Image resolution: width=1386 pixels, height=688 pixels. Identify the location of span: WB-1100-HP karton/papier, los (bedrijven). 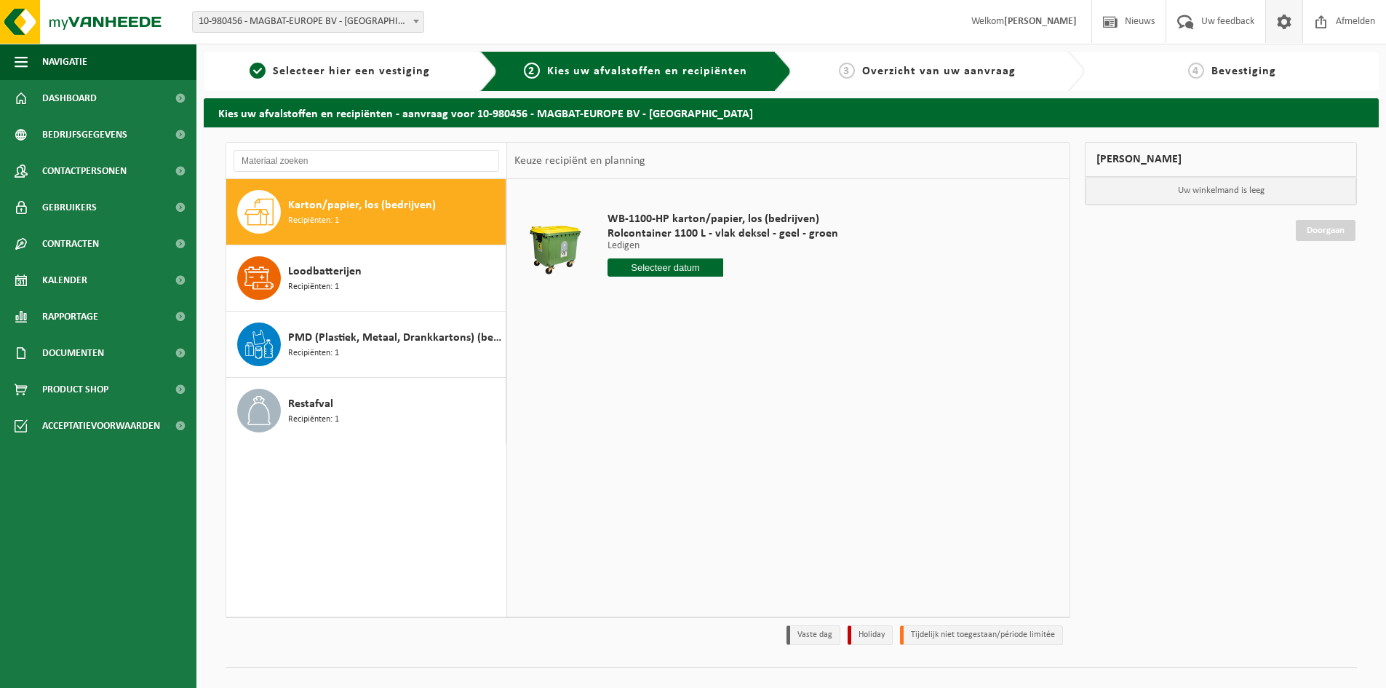
(723, 219).